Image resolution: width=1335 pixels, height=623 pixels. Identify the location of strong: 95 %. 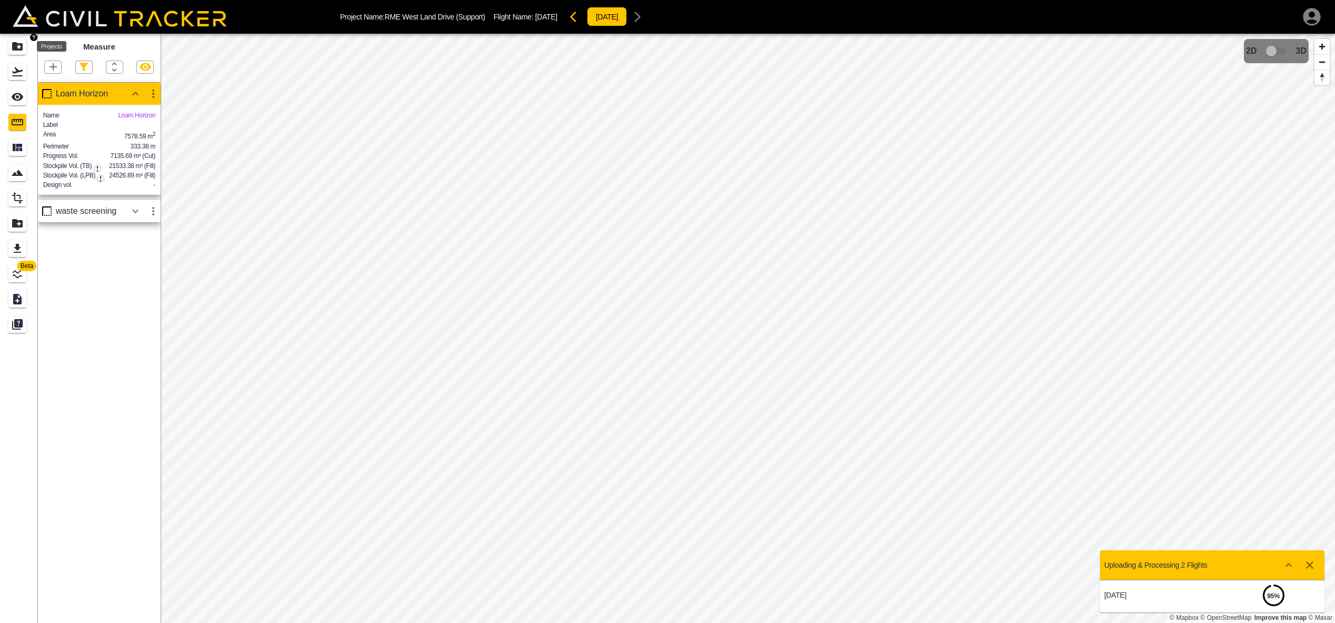
(1273, 596).